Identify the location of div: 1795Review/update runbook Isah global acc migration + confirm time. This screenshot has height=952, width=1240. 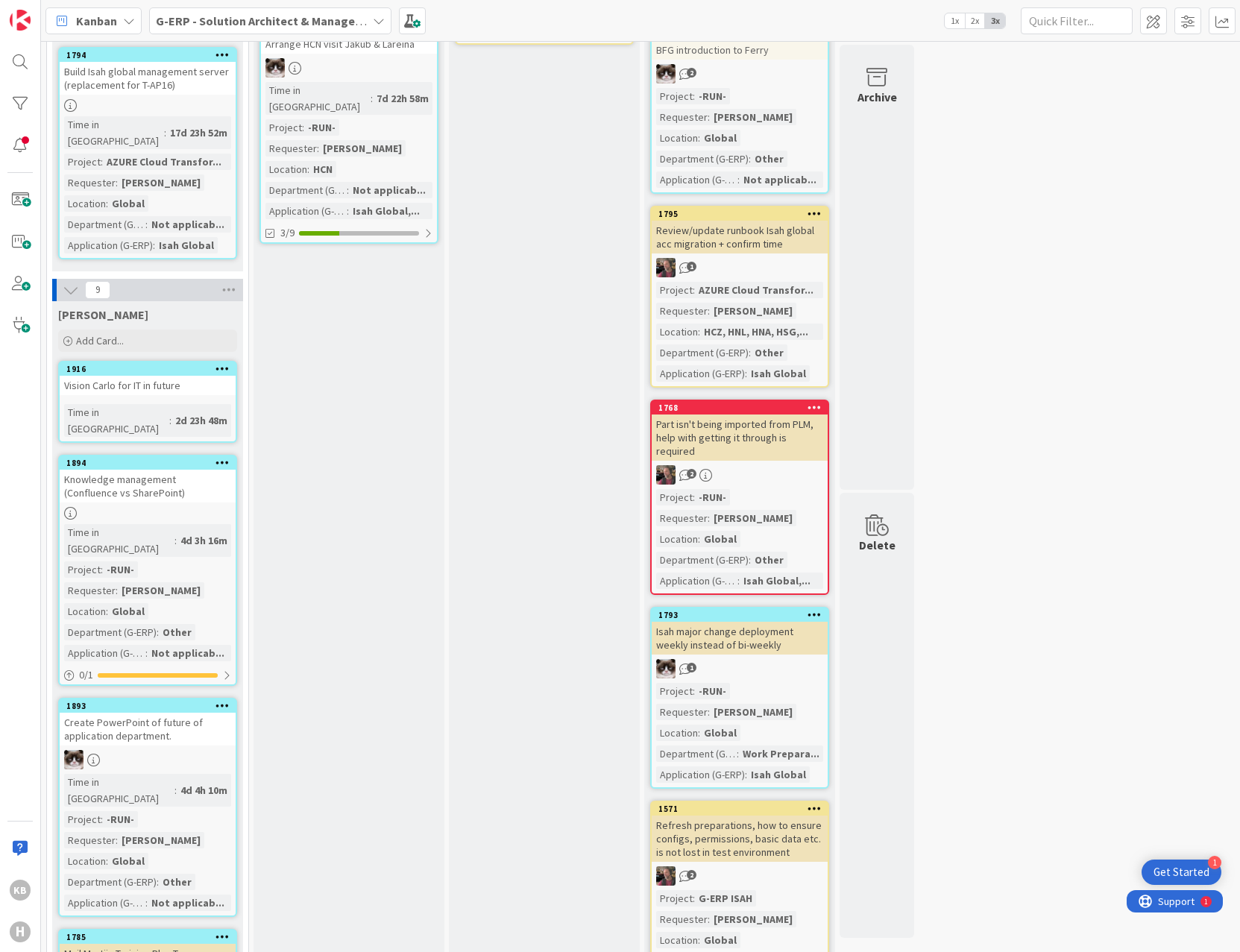
(740, 231).